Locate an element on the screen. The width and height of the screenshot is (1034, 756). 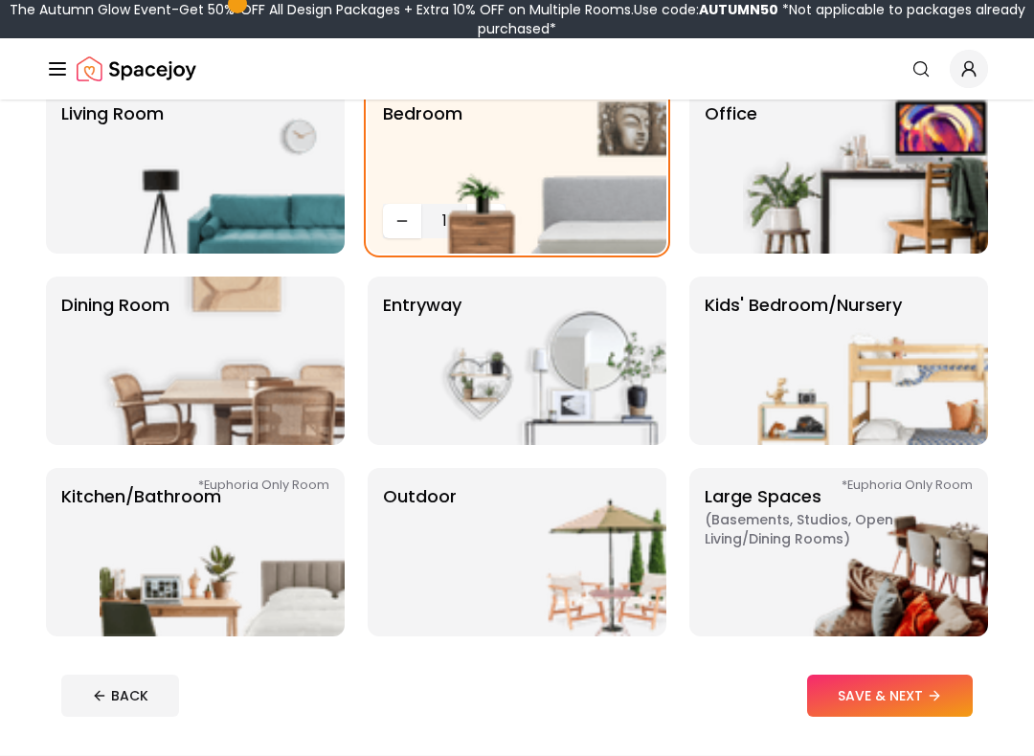
img: Dining Room is located at coordinates (222, 361).